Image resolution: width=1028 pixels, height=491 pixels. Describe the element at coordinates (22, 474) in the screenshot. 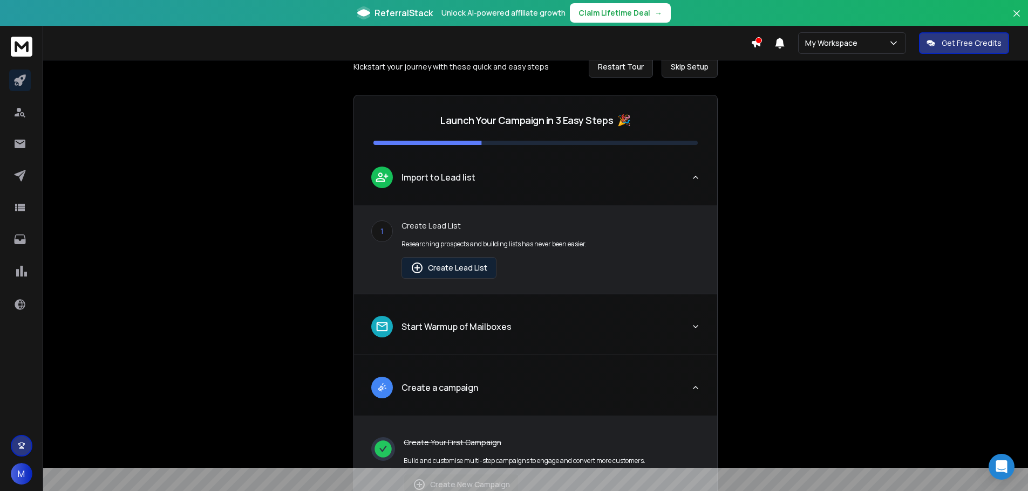

I see `span: M` at that location.